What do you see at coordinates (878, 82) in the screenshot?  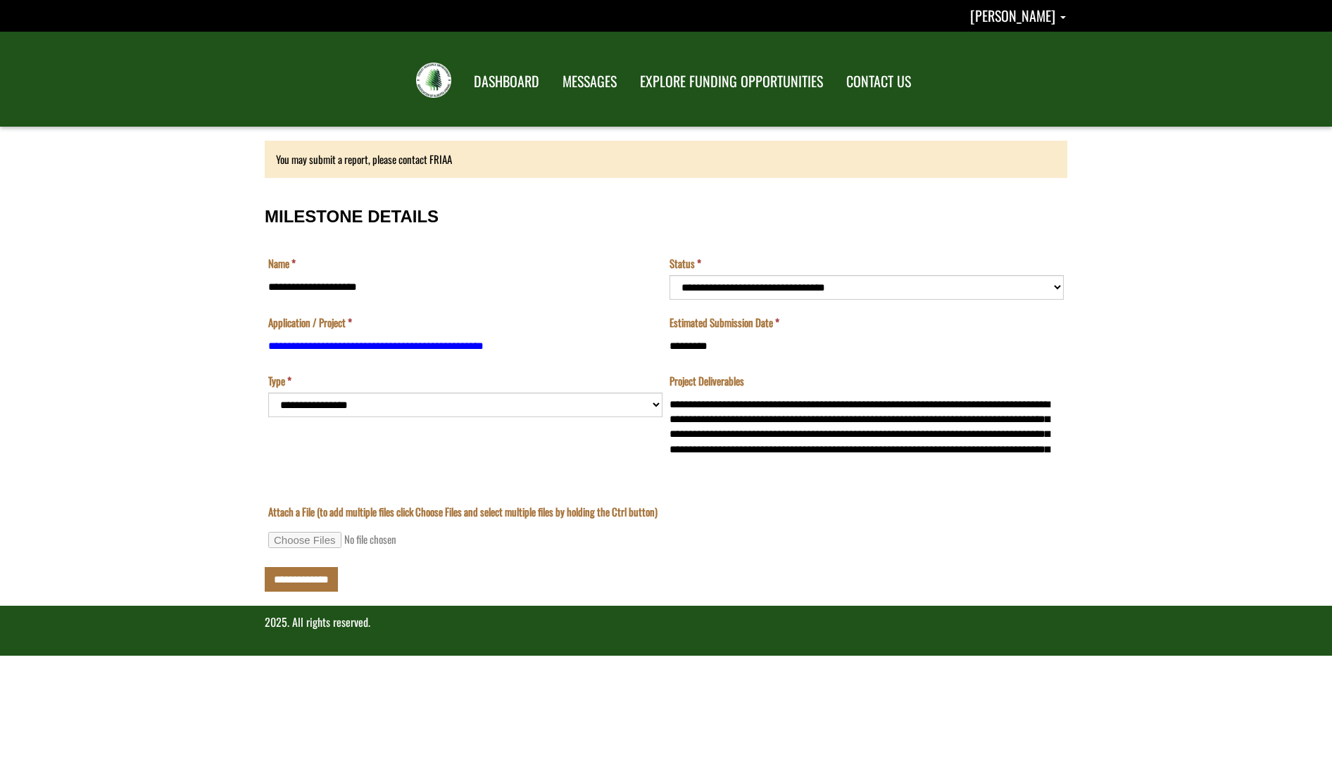 I see `a: CONTACT US` at bounding box center [878, 82].